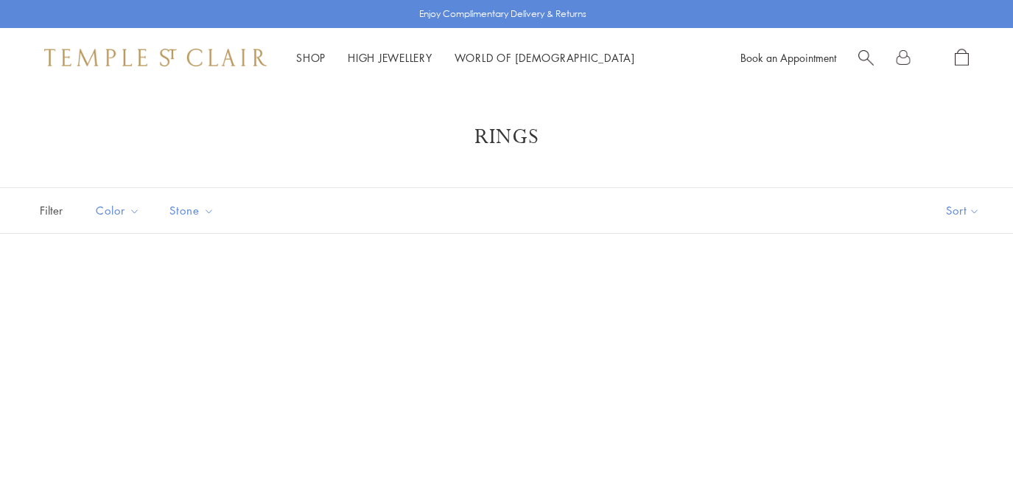 Image resolution: width=1013 pixels, height=500 pixels. I want to click on button: Color, so click(118, 210).